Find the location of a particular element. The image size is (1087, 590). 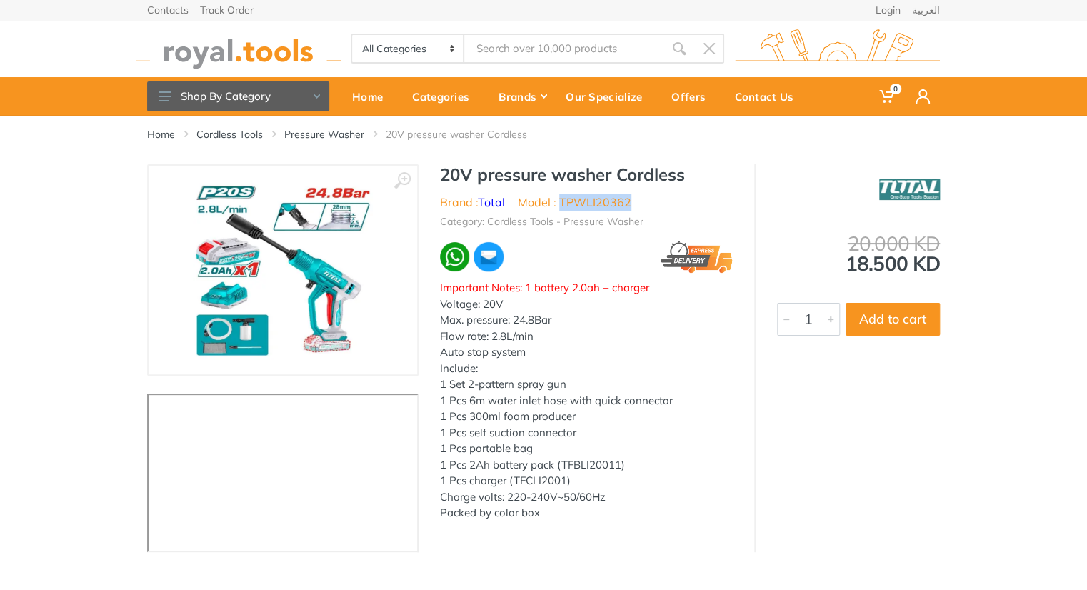

img: ma.webp is located at coordinates (488, 256).